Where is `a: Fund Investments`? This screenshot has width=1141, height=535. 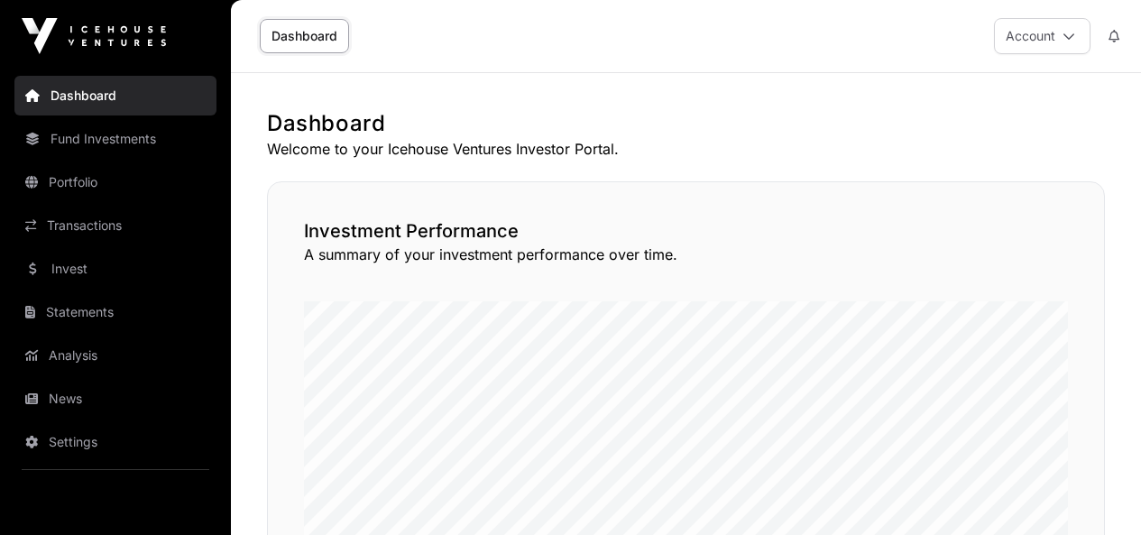
a: Fund Investments is located at coordinates (115, 139).